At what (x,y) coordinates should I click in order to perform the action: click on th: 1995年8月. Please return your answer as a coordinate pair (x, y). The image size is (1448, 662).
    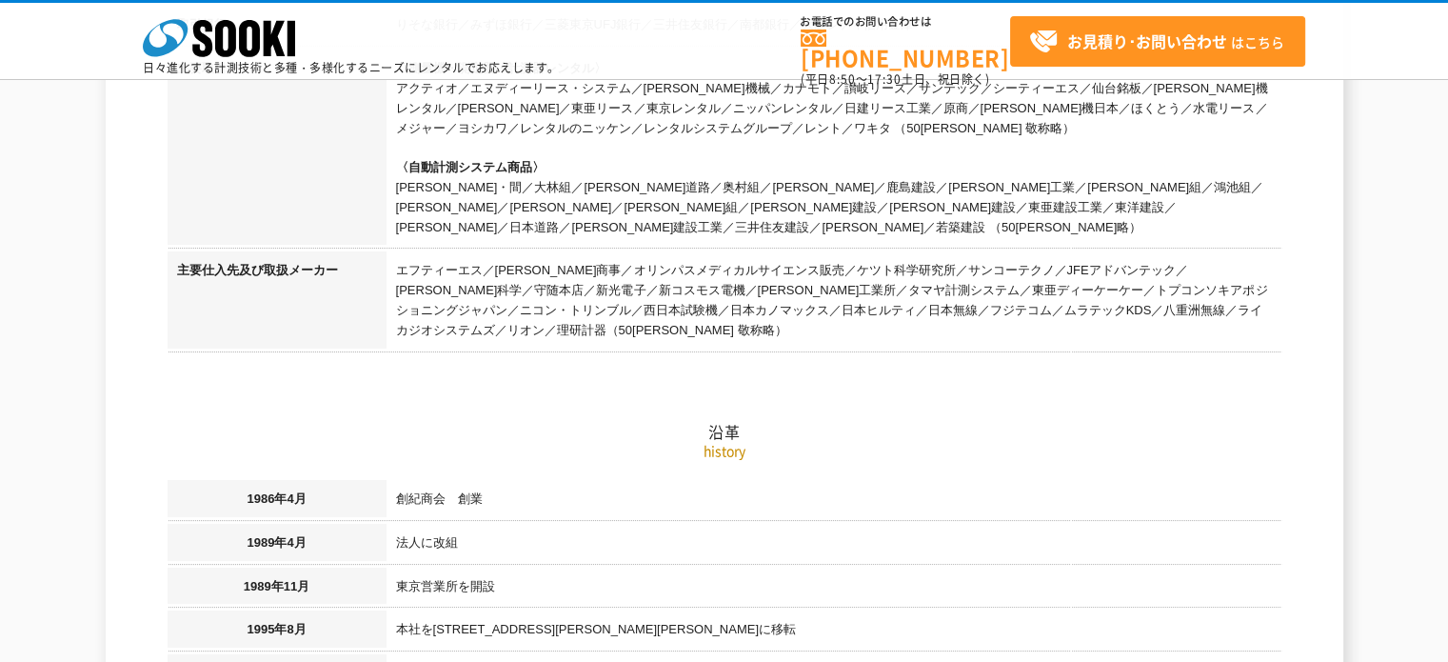
    Looking at the image, I should click on (277, 632).